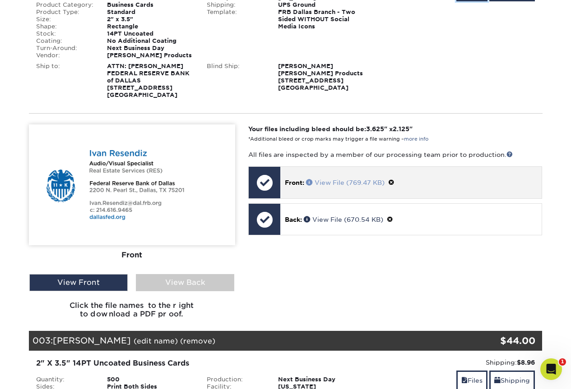 The width and height of the screenshot is (571, 389). Describe the element at coordinates (65, 48) in the screenshot. I see `div: Turn-Around:` at that location.